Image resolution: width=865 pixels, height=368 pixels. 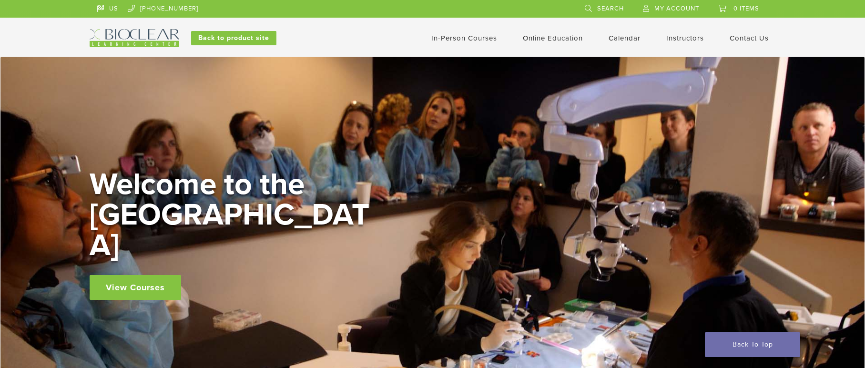 What do you see at coordinates (234, 38) in the screenshot?
I see `a: Back to product site` at bounding box center [234, 38].